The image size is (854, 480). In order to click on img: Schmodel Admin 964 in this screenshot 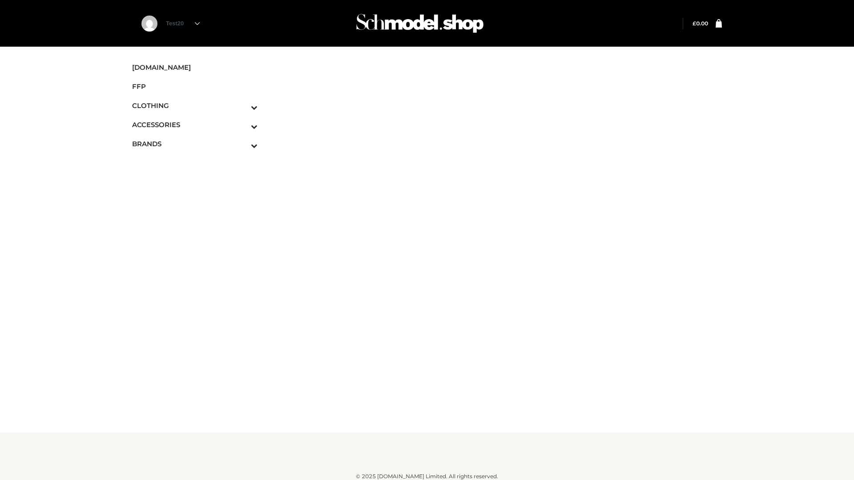, I will do `click(420, 23)`.